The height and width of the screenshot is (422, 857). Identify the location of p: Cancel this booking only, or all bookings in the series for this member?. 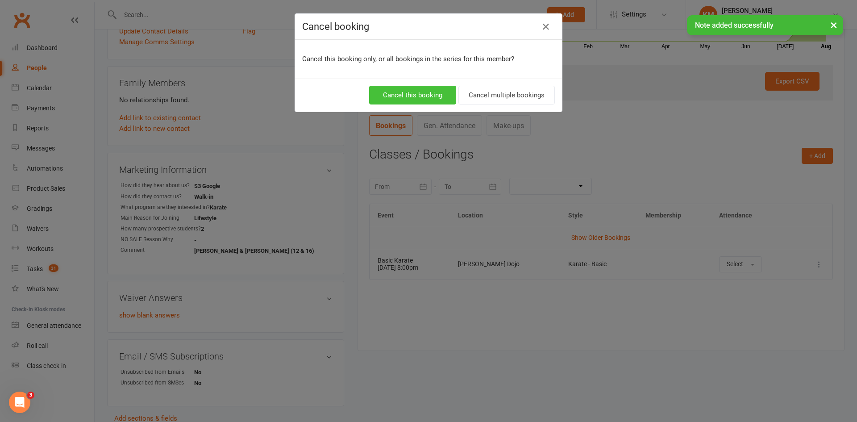
(429, 59).